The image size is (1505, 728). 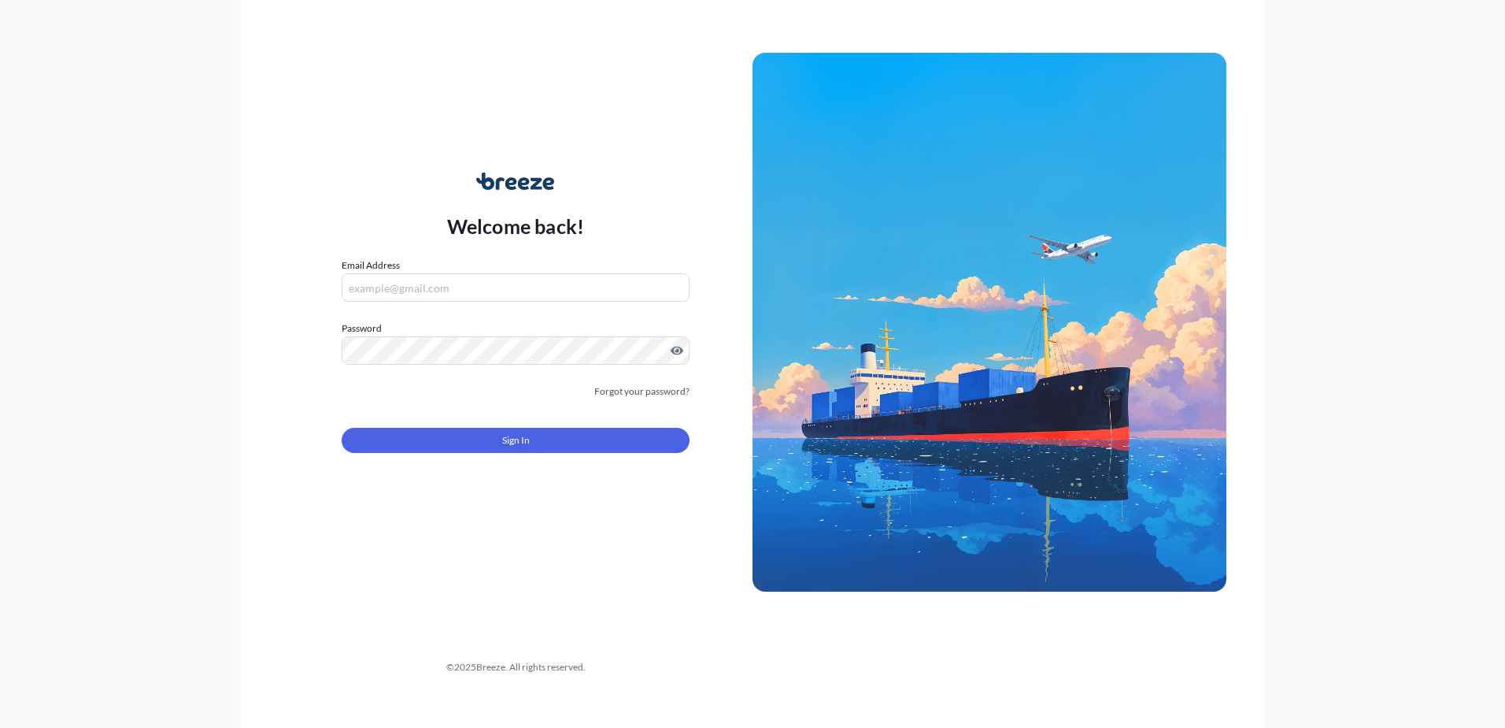 What do you see at coordinates (516, 440) in the screenshot?
I see `span: Sign In` at bounding box center [516, 440].